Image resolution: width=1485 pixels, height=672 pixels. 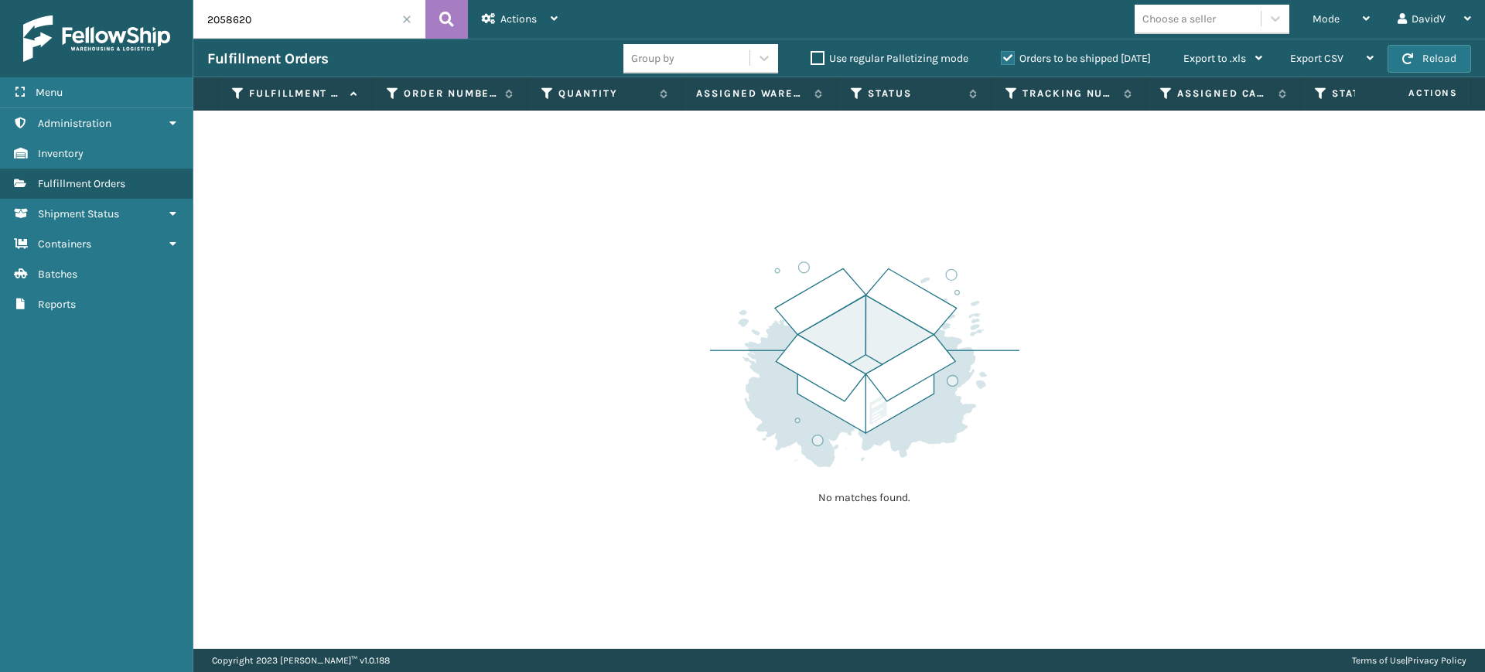 What do you see at coordinates (653, 58) in the screenshot?
I see `div: Group by` at bounding box center [653, 58].